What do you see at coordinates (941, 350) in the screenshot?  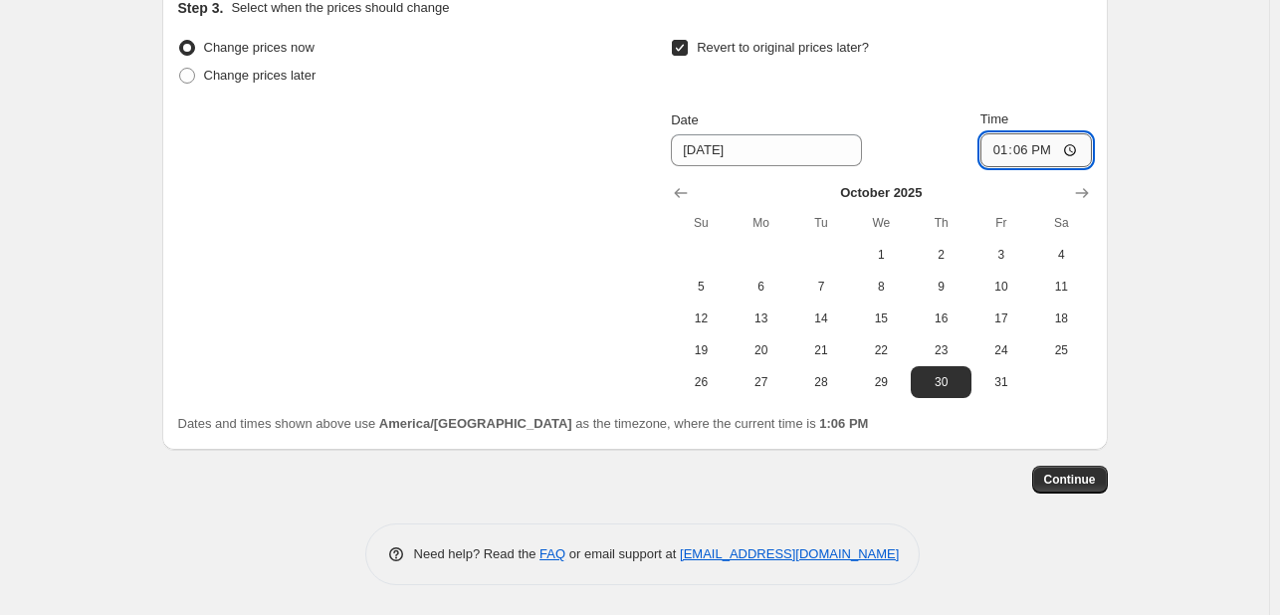 I see `span: 23` at bounding box center [941, 350].